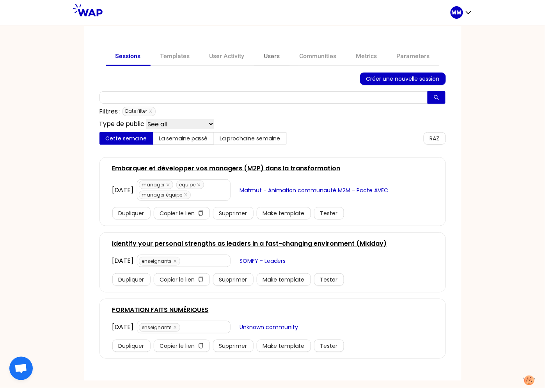  What do you see at coordinates (165, 195) in the screenshot?
I see `span: manager équipe` at bounding box center [165, 195].